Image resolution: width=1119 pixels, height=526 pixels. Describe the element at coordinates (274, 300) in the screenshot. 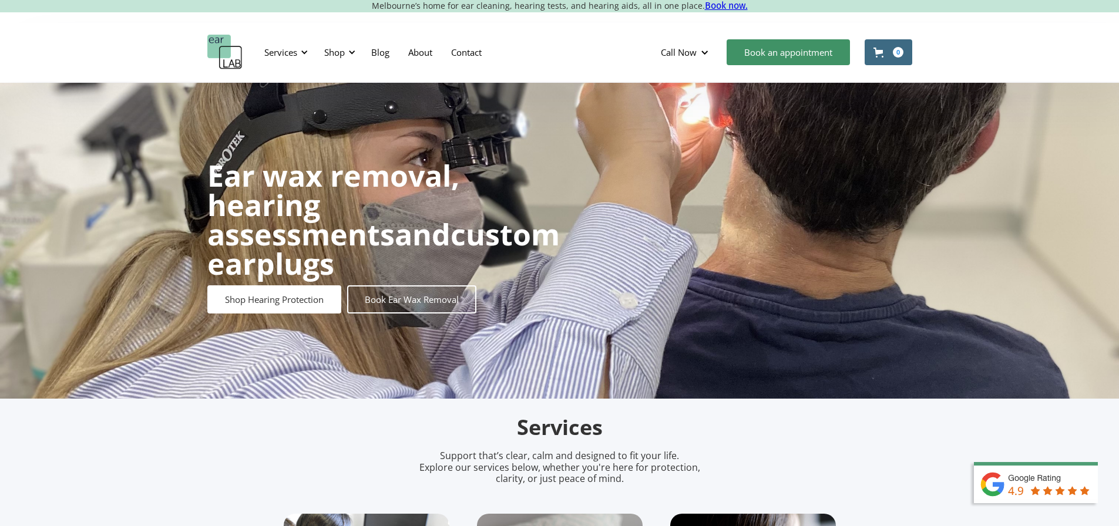

I see `a: Shop Hearing Protection` at that location.